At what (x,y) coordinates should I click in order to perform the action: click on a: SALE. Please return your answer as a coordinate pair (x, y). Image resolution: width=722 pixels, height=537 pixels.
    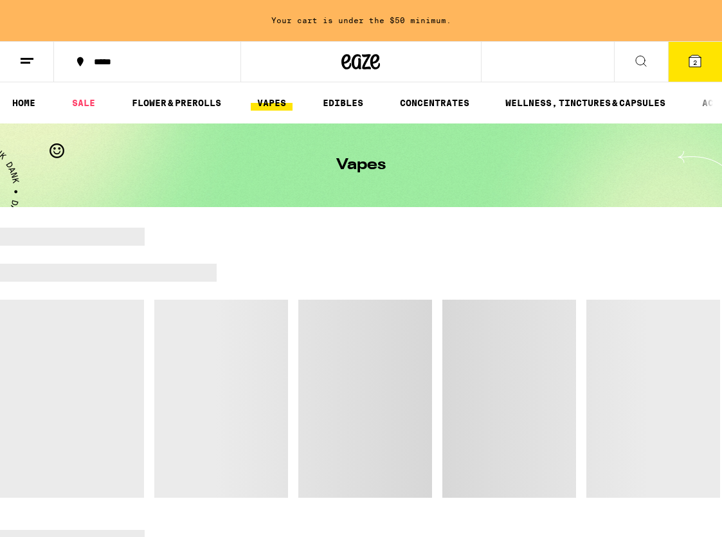
    Looking at the image, I should click on (84, 103).